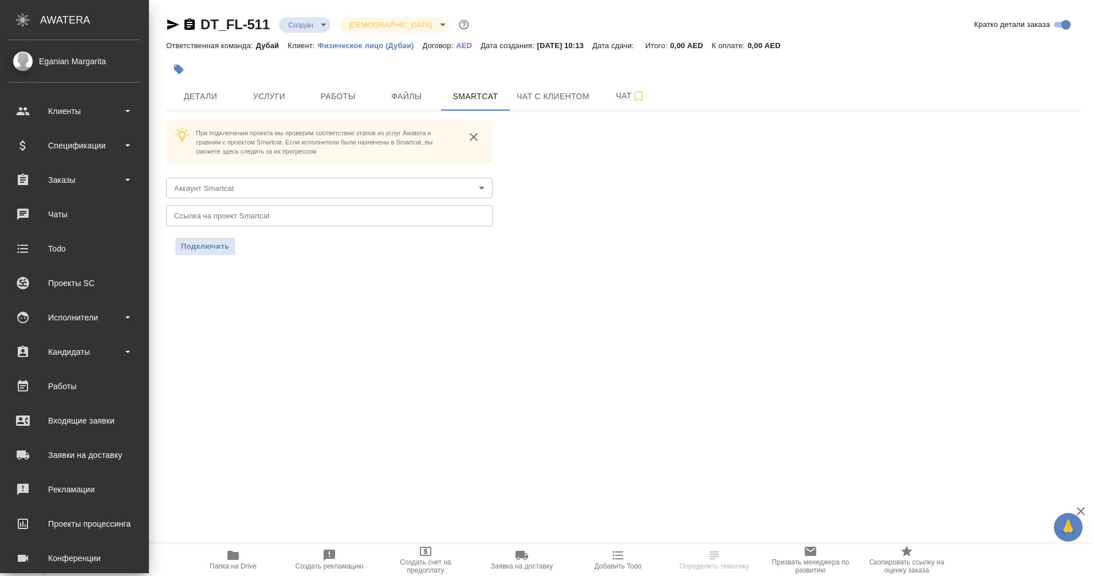 The width and height of the screenshot is (1094, 576). Describe the element at coordinates (370, 45) in the screenshot. I see `a: Физическое лицо (Дубаи)` at that location.